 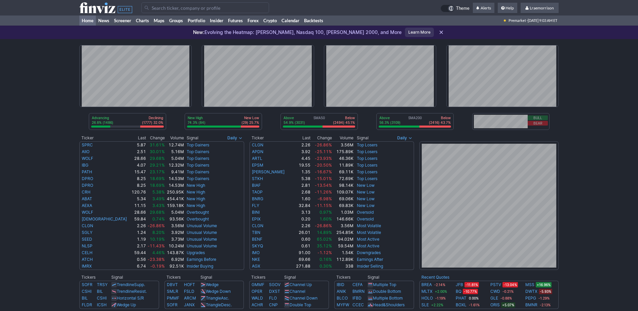 What do you see at coordinates (157, 165) in the screenshot?
I see `span: 29.21%` at bounding box center [157, 165].